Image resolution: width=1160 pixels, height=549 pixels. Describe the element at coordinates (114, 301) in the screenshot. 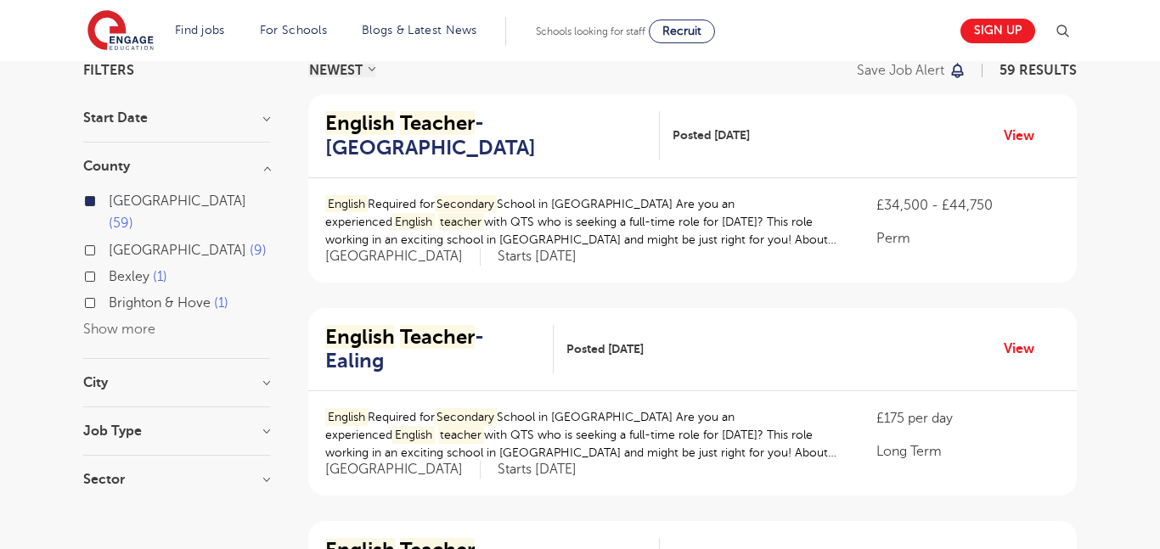

I see `input: Brighton & Hove 1` at that location.